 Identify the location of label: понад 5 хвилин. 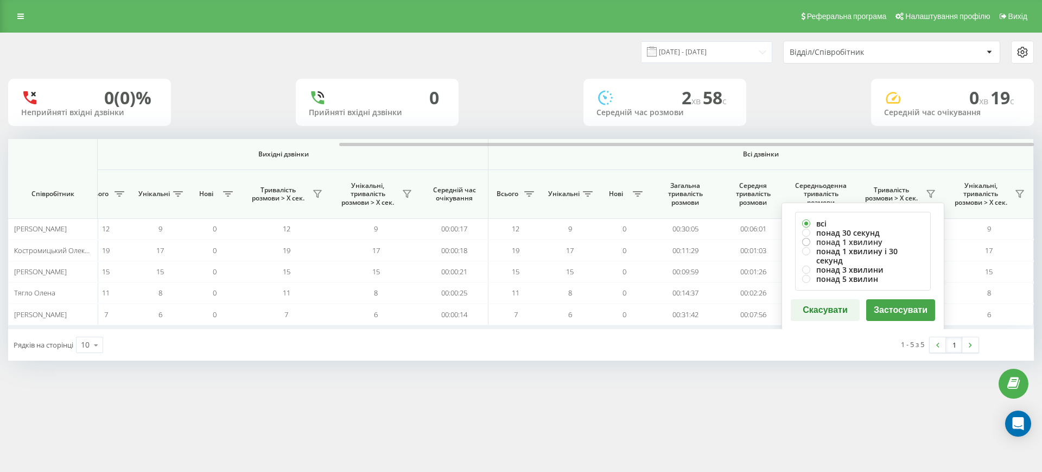
(863, 278).